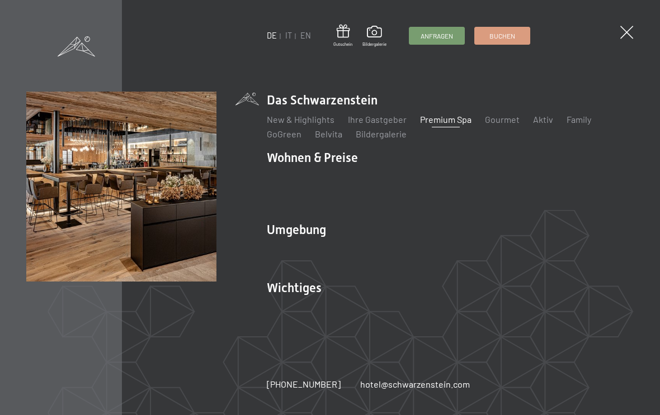 The width and height of the screenshot is (660, 415). What do you see at coordinates (502, 36) in the screenshot?
I see `span: Buchen` at bounding box center [502, 36].